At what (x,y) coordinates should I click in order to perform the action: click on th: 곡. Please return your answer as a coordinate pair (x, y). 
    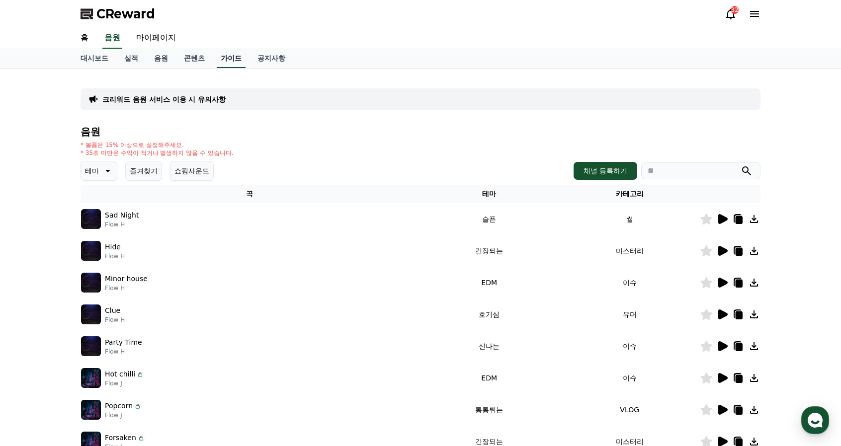
    Looking at the image, I should click on (249, 194).